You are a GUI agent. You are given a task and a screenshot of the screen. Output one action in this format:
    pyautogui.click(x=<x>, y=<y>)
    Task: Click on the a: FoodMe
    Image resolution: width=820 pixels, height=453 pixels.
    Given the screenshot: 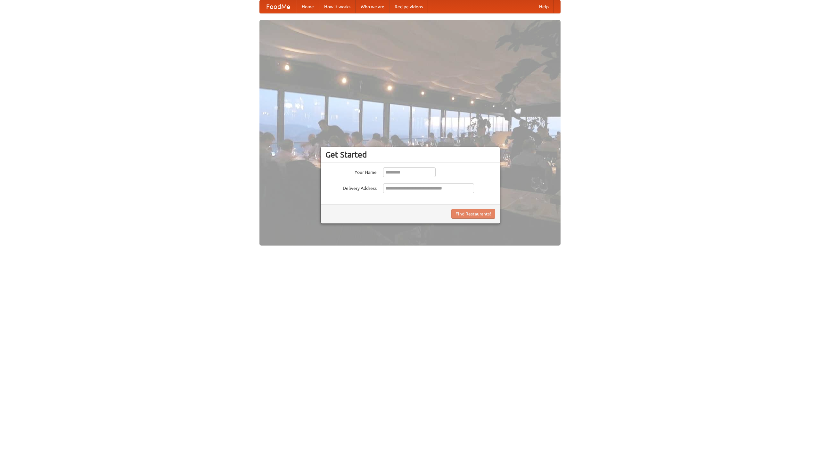 What is the action you would take?
    pyautogui.click(x=278, y=7)
    